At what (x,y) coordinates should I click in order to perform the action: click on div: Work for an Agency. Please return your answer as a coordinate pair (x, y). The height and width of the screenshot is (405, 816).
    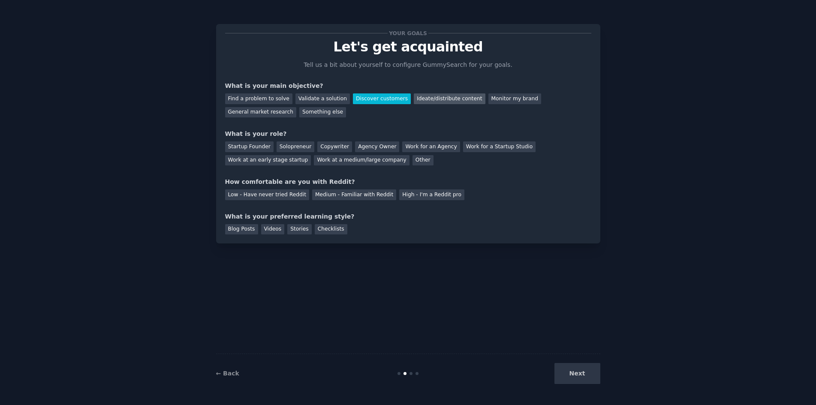
    Looking at the image, I should click on (431, 147).